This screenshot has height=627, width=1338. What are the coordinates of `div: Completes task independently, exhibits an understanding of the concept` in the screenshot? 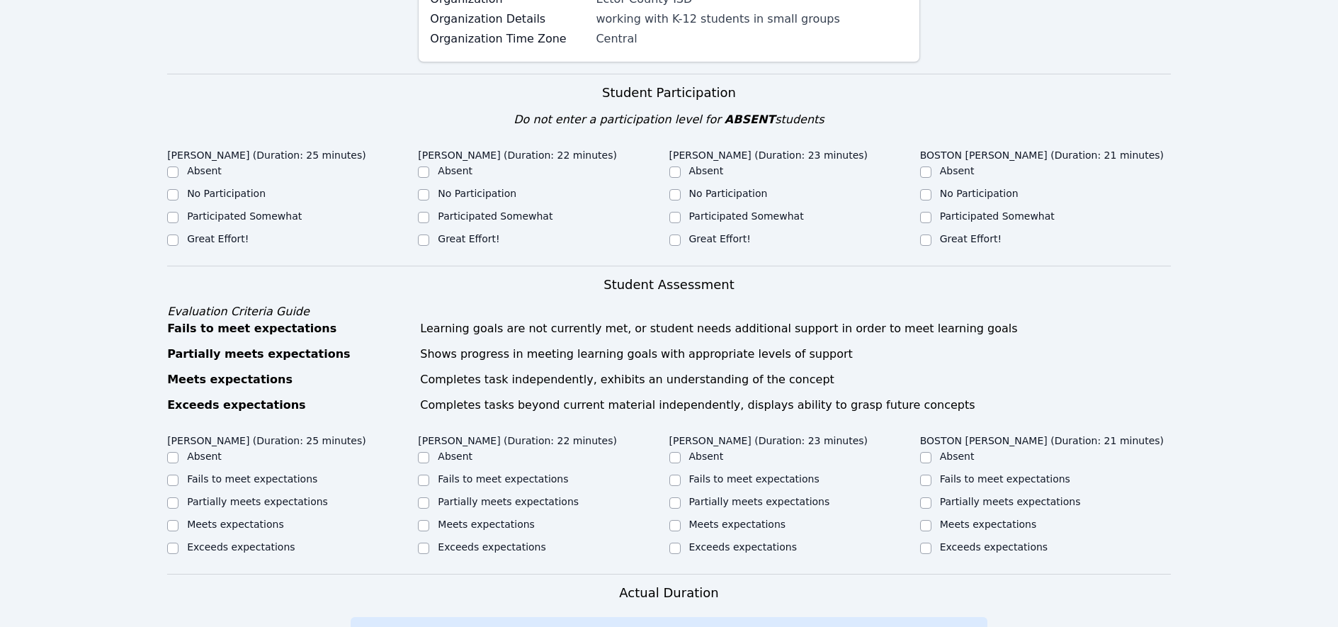 It's located at (795, 380).